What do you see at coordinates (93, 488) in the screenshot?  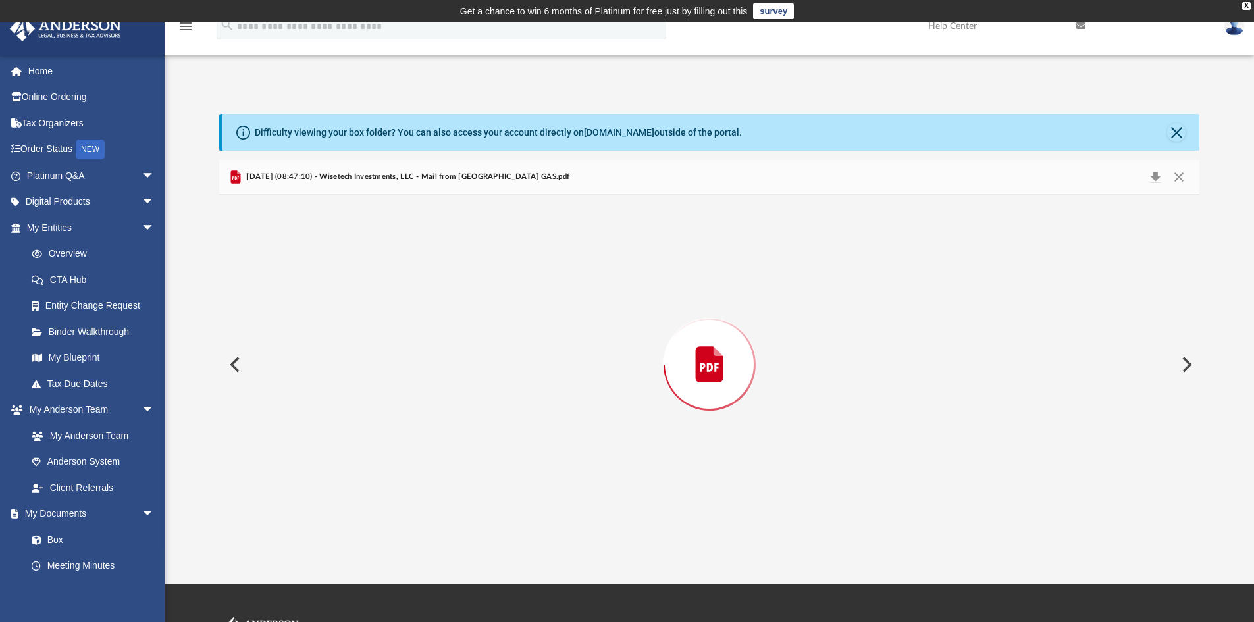 I see `a: Client Referrals` at bounding box center [93, 488].